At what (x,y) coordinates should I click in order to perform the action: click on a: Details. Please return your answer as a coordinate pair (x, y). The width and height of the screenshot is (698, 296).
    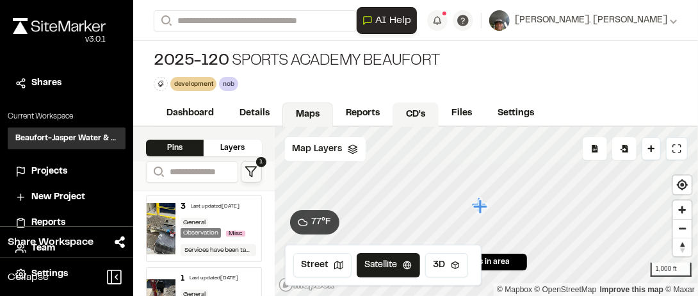
    Looking at the image, I should click on (254, 113).